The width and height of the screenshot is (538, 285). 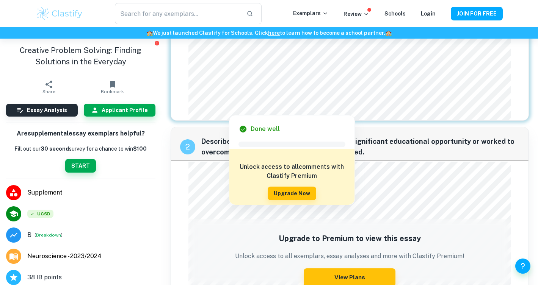 I want to click on p: Unlock access to all exemplars, essay analyses and more with Clastify Premium!, so click(x=349, y=257).